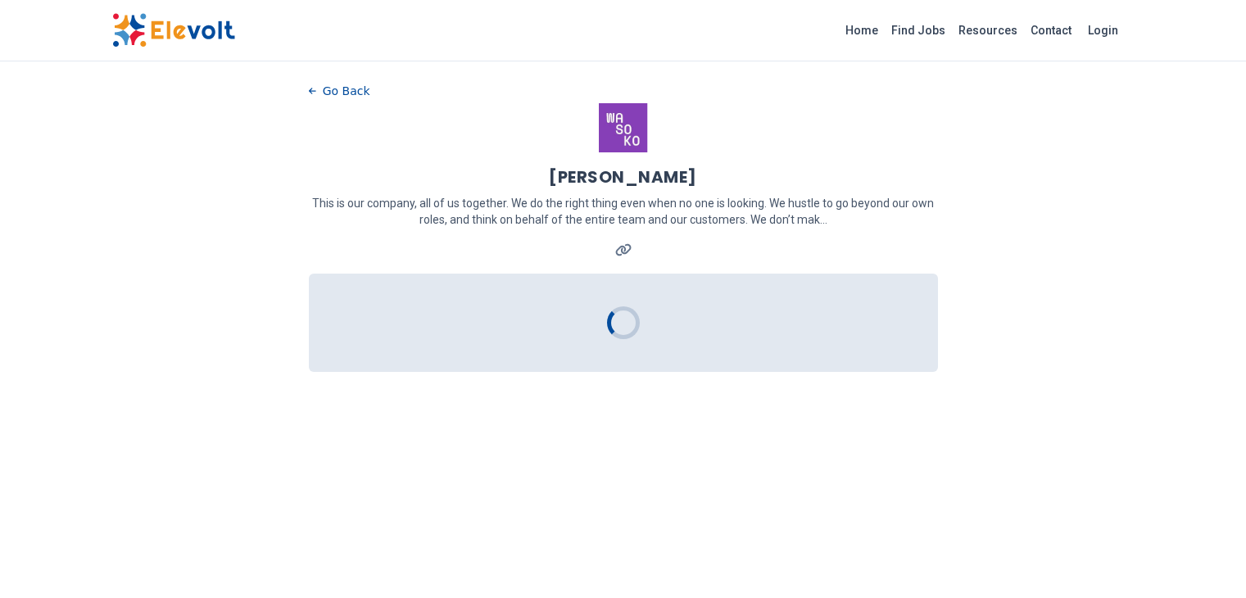 The width and height of the screenshot is (1246, 598). I want to click on div: Loading..., so click(623, 323).